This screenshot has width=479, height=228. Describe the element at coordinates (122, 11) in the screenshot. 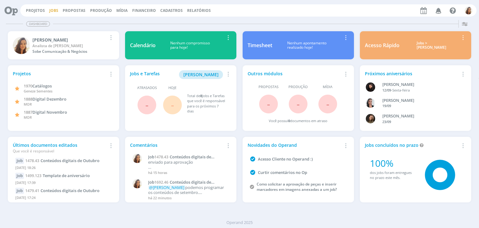

I see `button: Mídia` at that location.